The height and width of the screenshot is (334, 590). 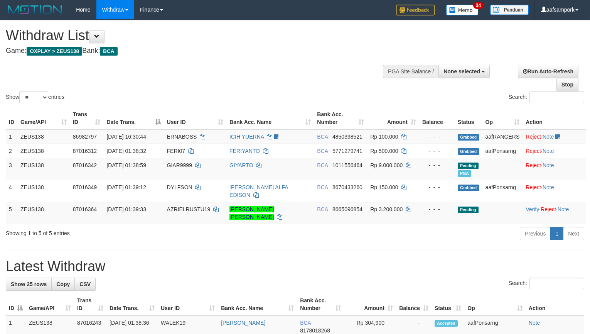 I want to click on th: Game/API: activate to sort column ascending, so click(x=50, y=304).